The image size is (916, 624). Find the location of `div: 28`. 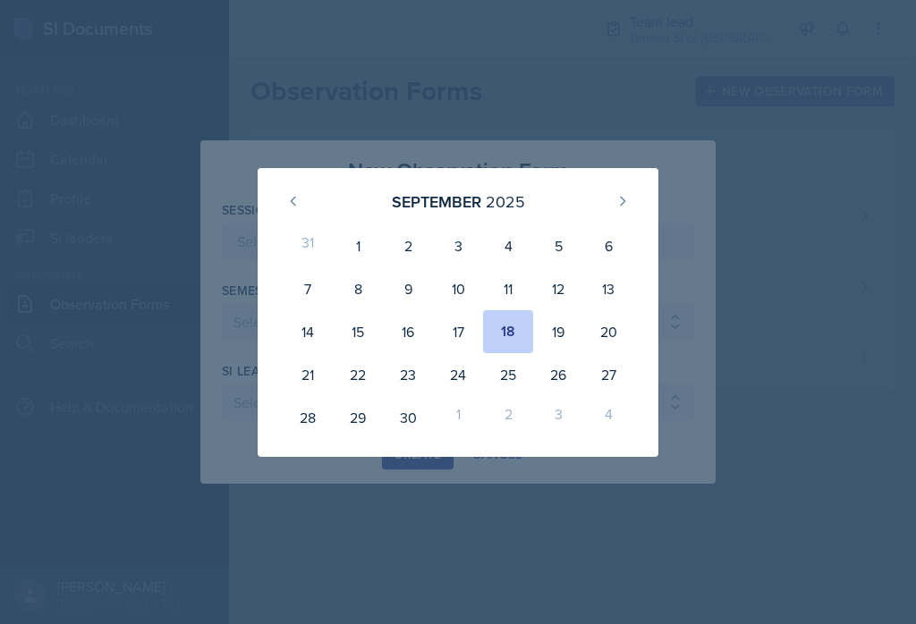

div: 28 is located at coordinates (308, 418).